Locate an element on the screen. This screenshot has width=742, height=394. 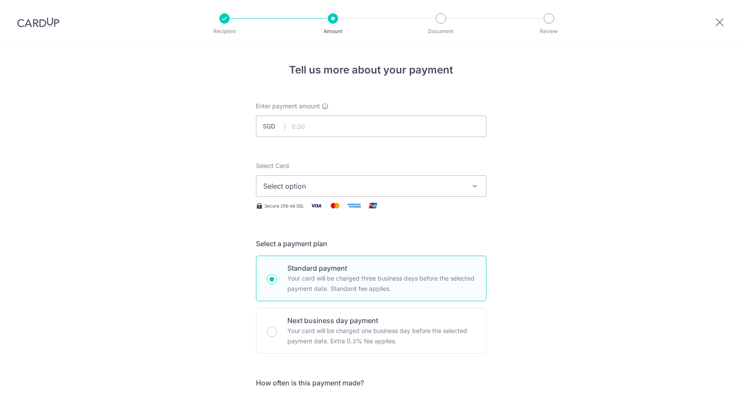
img: Mastercard is located at coordinates (335, 206).